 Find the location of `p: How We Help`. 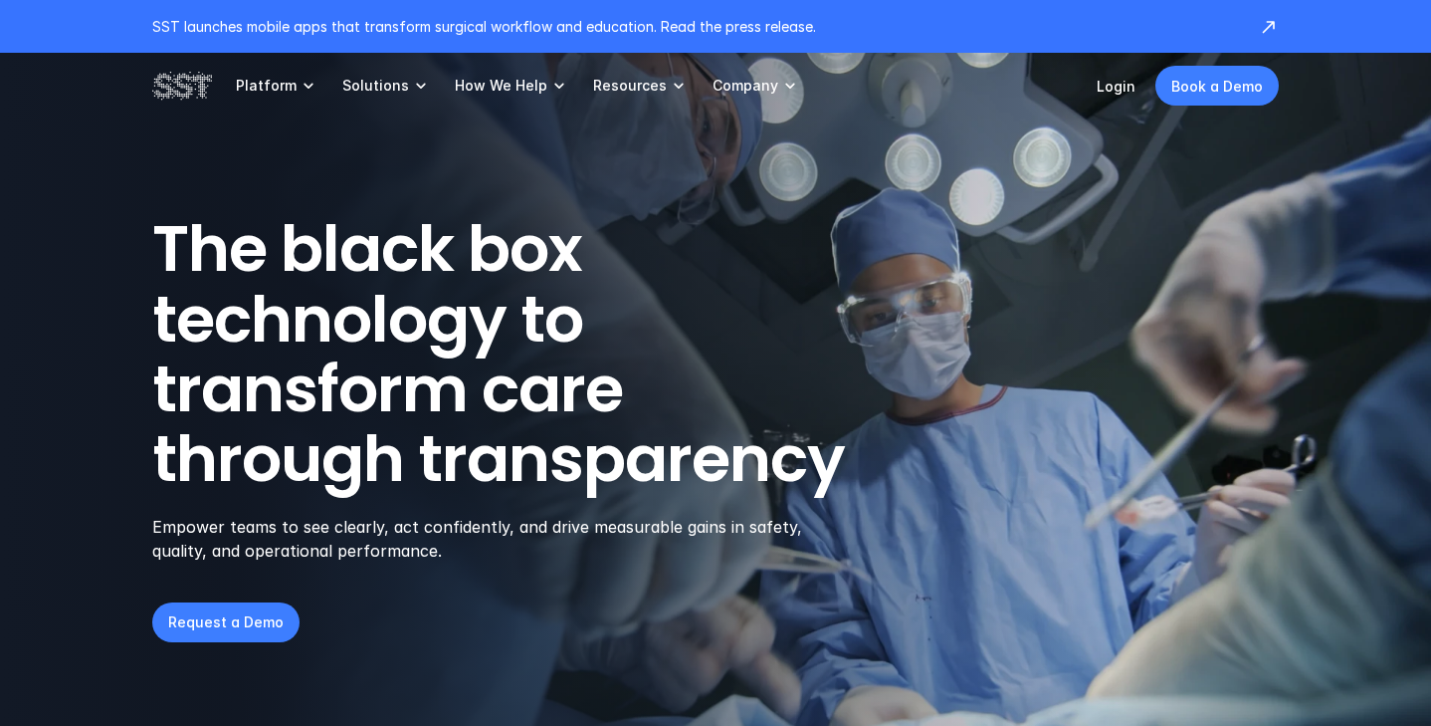

p: How We Help is located at coordinates (501, 86).